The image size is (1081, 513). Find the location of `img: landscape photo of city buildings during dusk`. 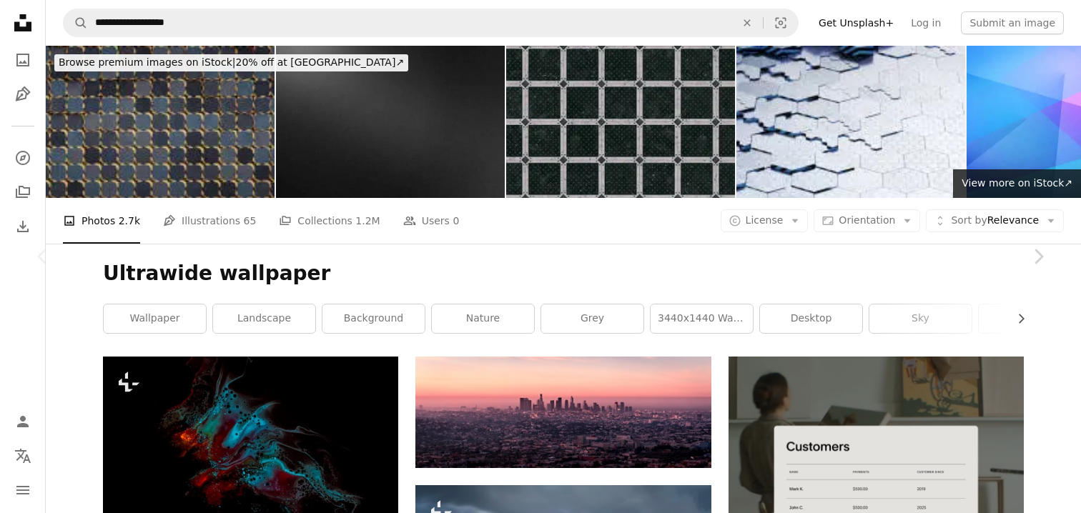

img: landscape photo of city buildings during dusk is located at coordinates (563, 412).